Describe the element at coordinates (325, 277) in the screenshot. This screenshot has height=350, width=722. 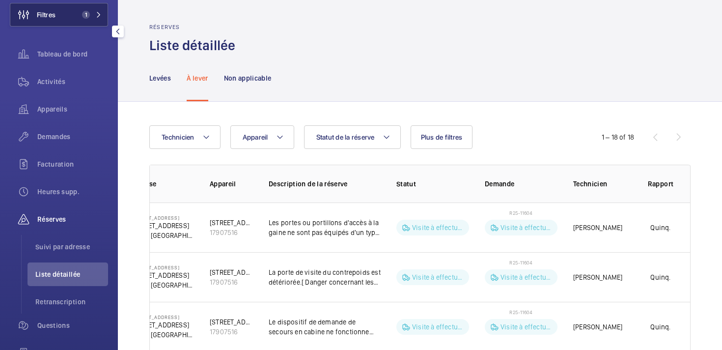
I see `p: La porte de visite du contrepoids est détériorée.[ Danger concernant les usagers et les intervena...` at that location.